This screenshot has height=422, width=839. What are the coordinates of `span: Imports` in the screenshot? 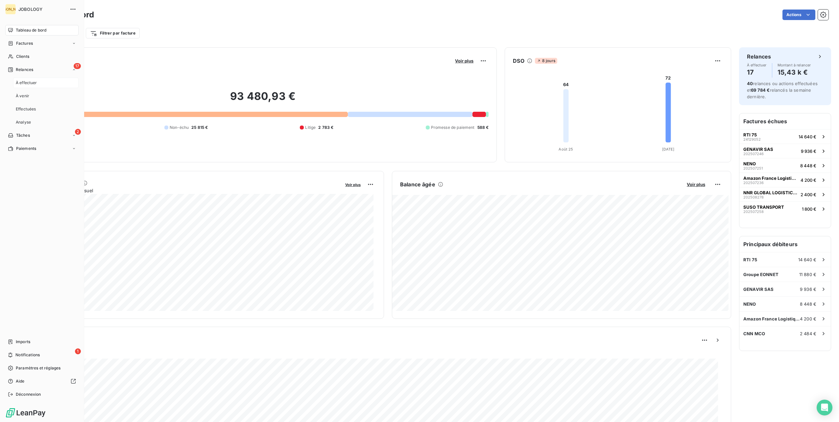 It's located at (23, 342).